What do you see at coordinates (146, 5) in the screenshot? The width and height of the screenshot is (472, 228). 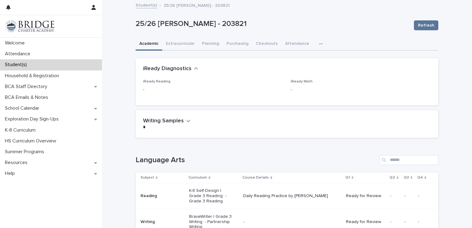 I see `a: Student(s)` at bounding box center [146, 5].